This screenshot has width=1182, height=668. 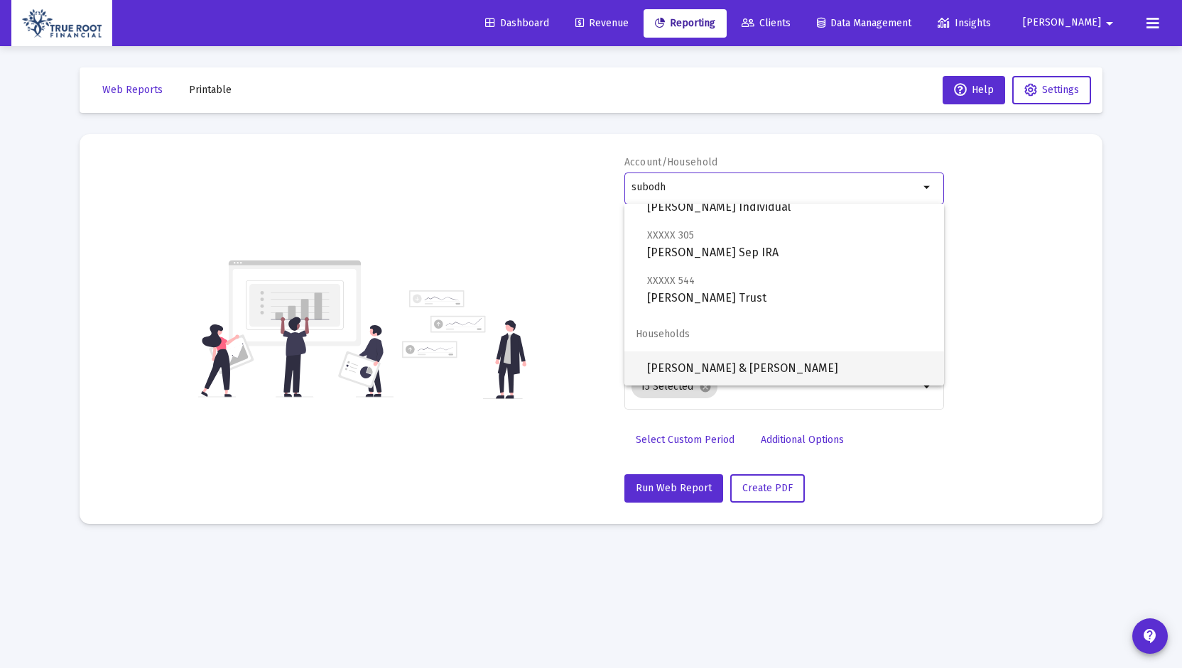 I want to click on img: Dashboard, so click(x=62, y=23).